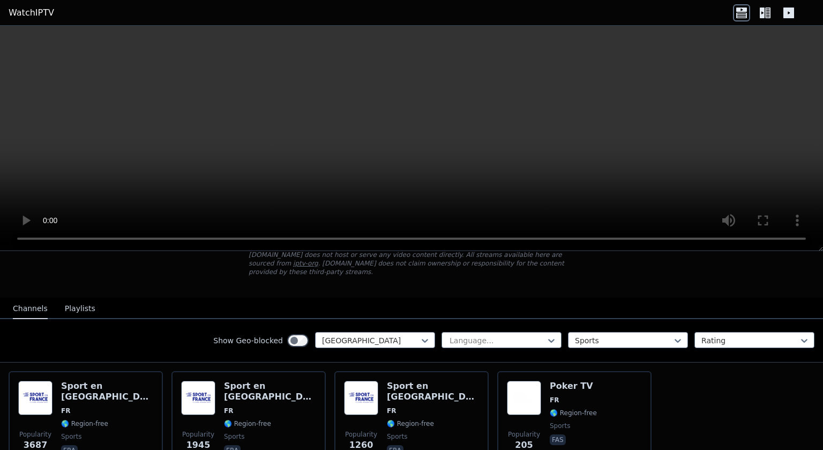 The width and height of the screenshot is (823, 450). What do you see at coordinates (248, 340) in the screenshot?
I see `label: Show Geo-blocked` at bounding box center [248, 340].